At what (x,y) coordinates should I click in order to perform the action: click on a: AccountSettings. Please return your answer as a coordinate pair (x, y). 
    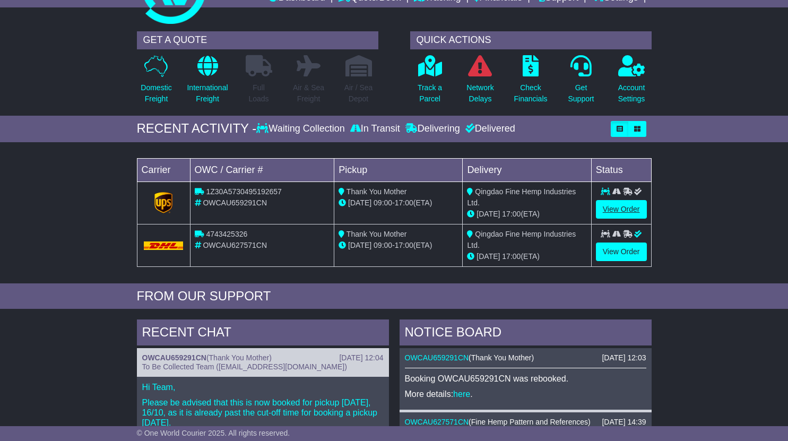
    Looking at the image, I should click on (632, 82).